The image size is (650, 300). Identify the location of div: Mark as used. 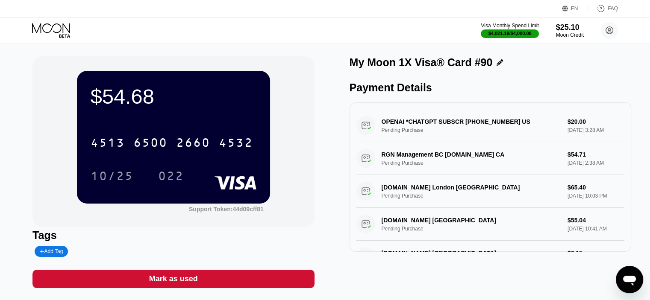
(173, 279).